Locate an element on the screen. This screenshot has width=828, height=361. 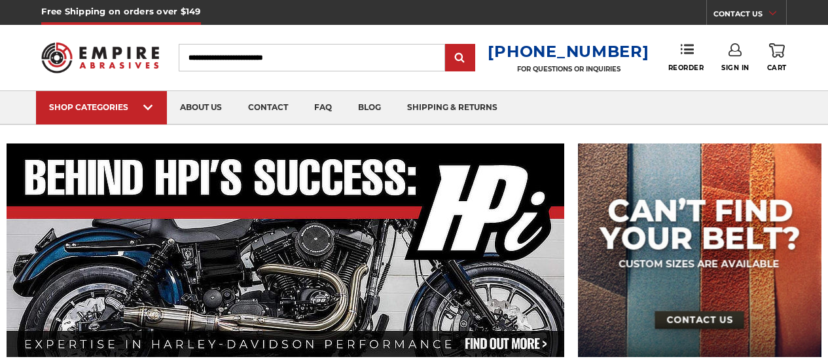
a: Reorder is located at coordinates (686, 57).